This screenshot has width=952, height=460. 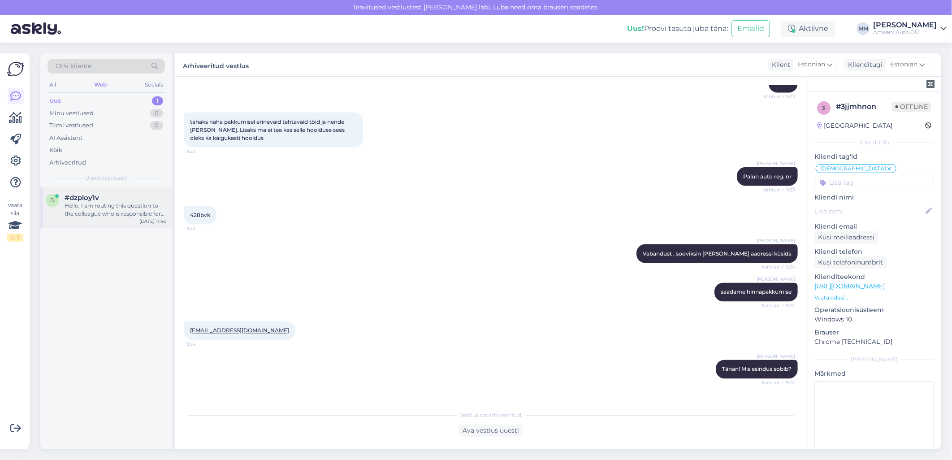 What do you see at coordinates (874, 143) in the screenshot?
I see `div: Kliendi info` at bounding box center [874, 143].